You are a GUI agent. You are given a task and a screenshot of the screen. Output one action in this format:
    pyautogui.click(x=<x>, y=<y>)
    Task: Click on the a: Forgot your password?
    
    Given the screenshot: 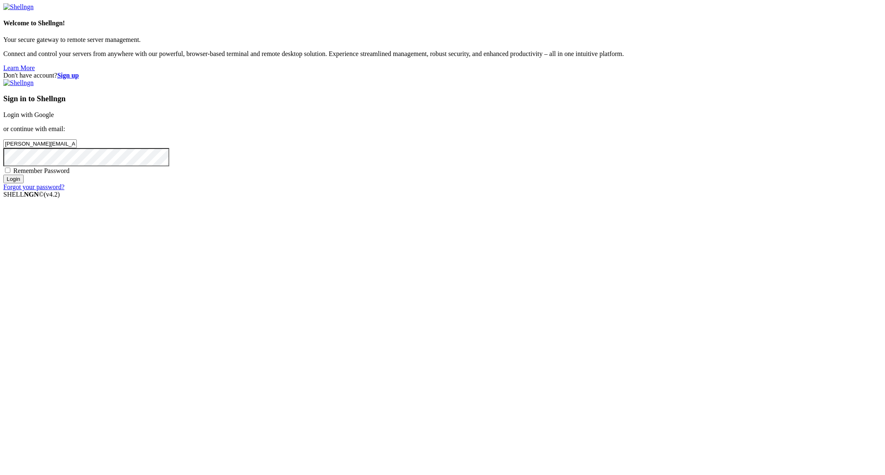 What is the action you would take?
    pyautogui.click(x=34, y=187)
    